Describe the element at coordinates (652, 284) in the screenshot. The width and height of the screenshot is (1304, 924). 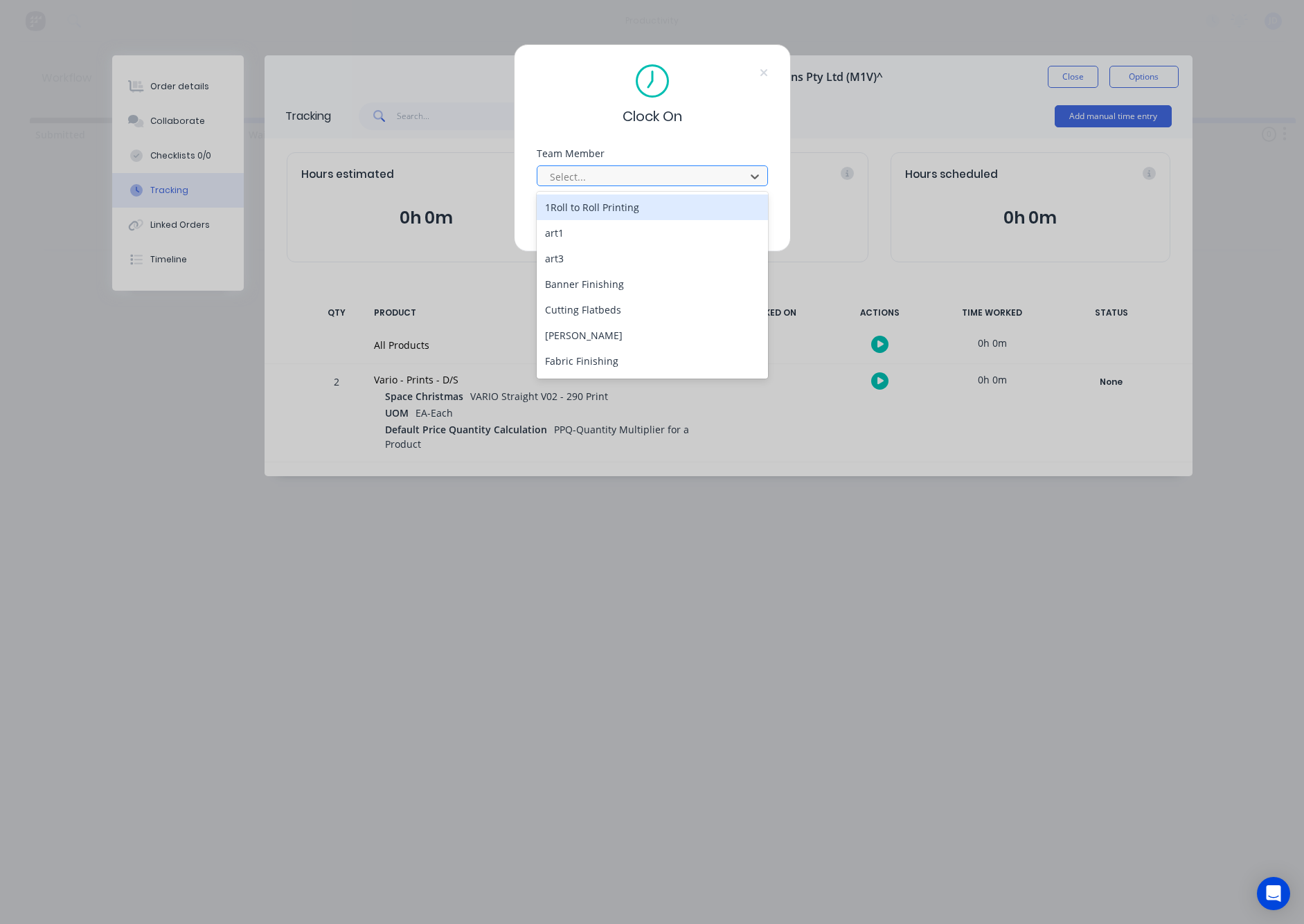
I see `div: Banner Finishing` at that location.